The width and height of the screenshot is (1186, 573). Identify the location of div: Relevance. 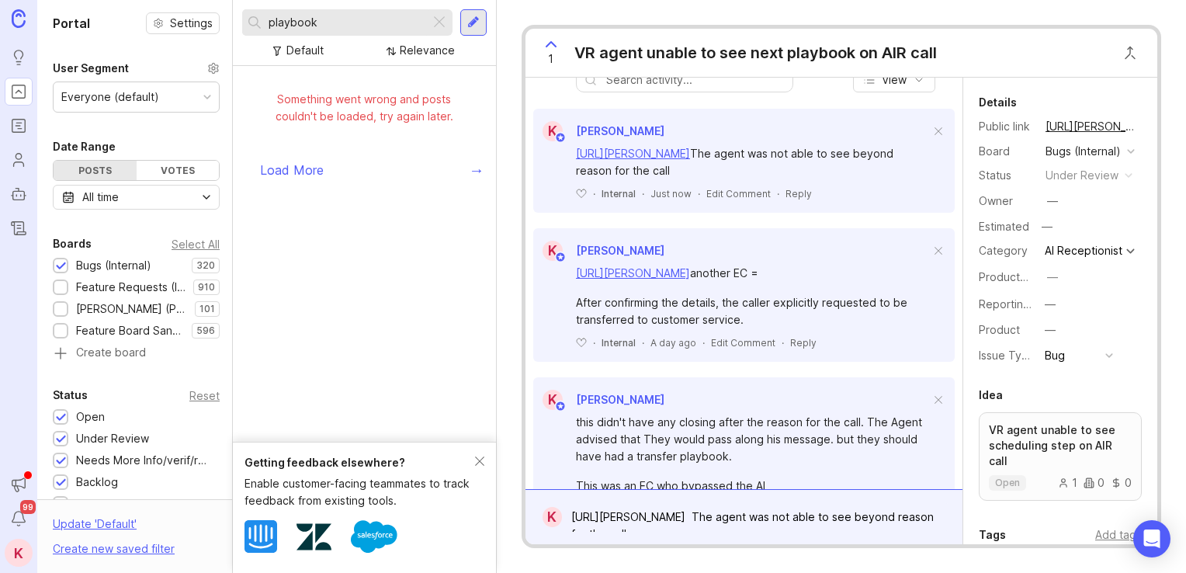
(427, 50).